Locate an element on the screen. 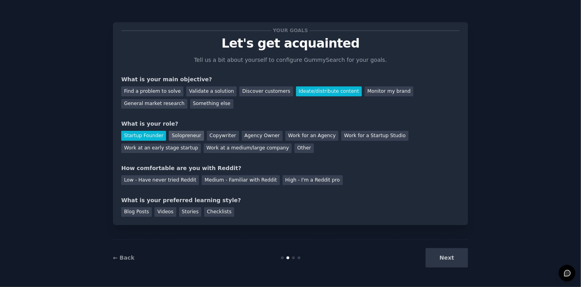 The image size is (581, 287). span: Your goals is located at coordinates (290, 30).